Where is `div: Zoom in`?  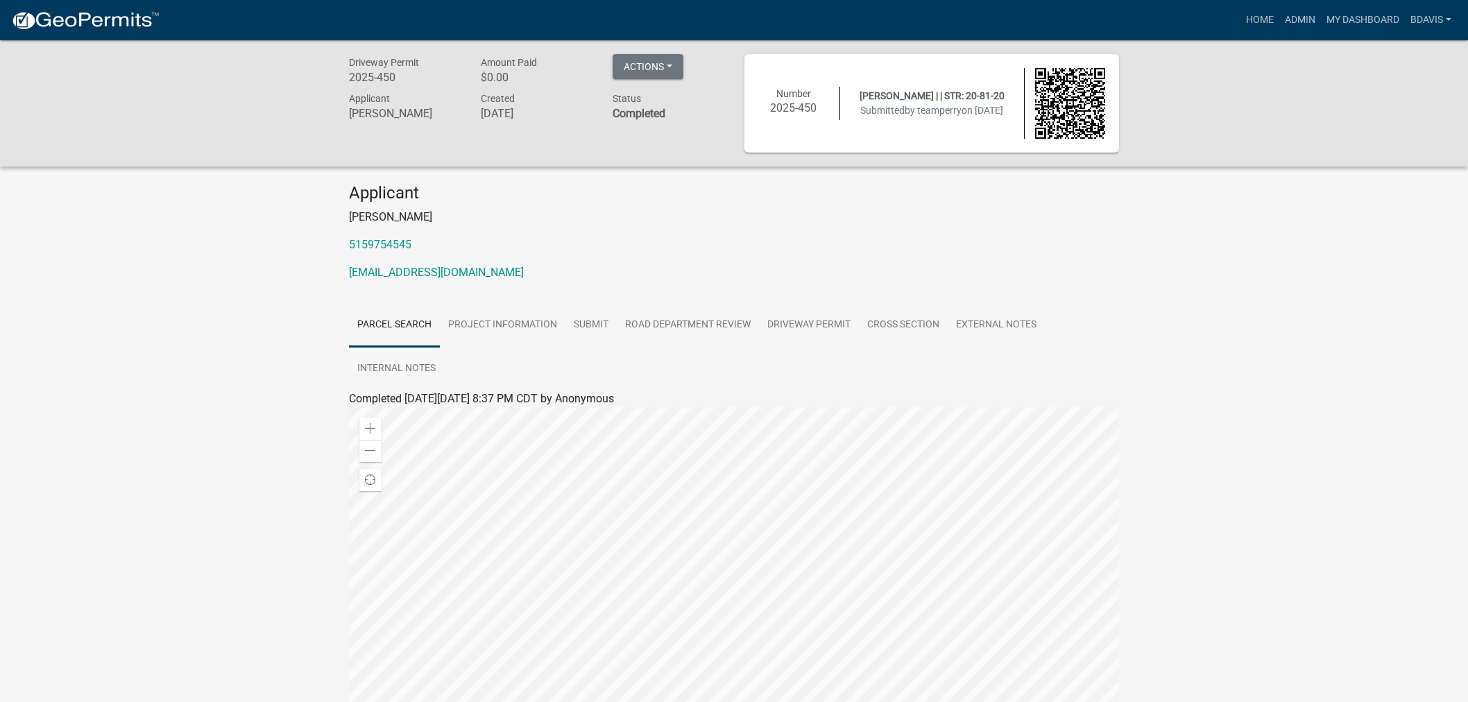 div: Zoom in is located at coordinates (370, 429).